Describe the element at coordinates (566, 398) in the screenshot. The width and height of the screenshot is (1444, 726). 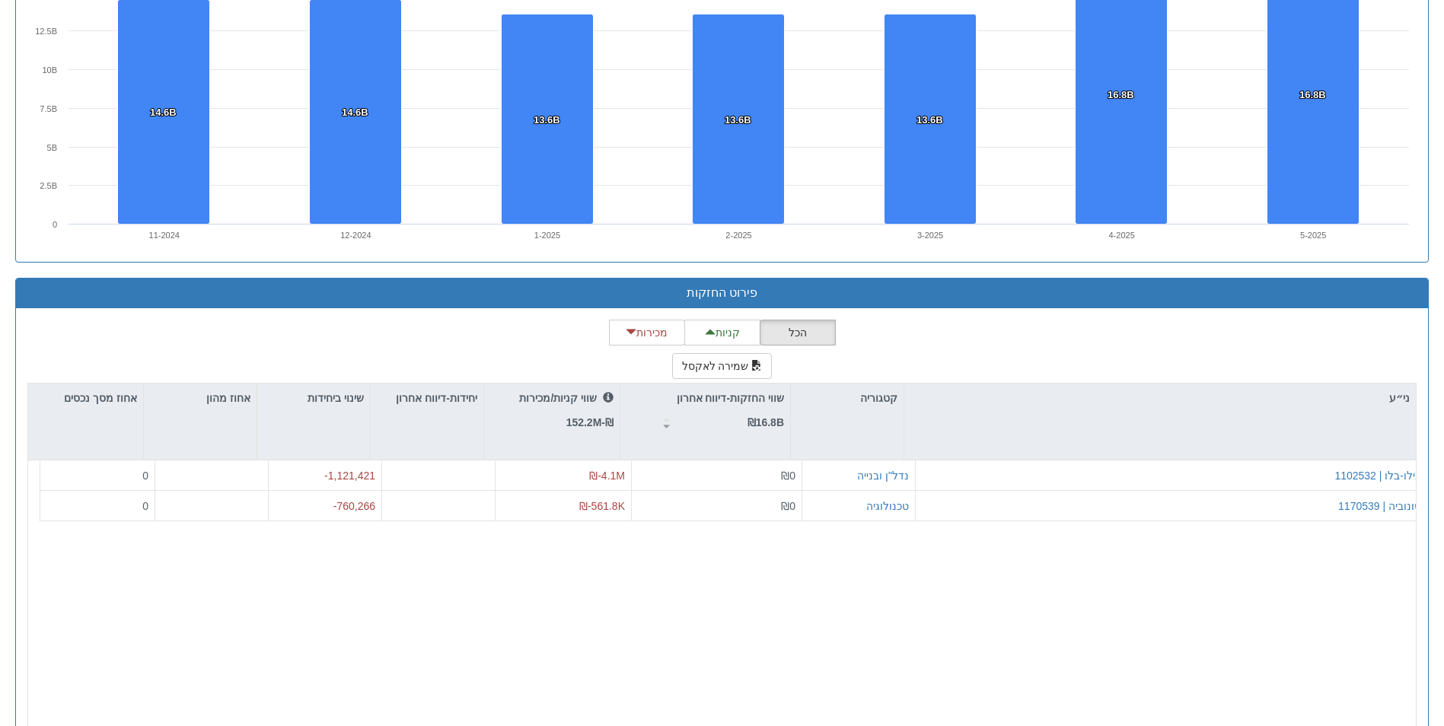
I see `p: שווי קניות/מכירות` at that location.